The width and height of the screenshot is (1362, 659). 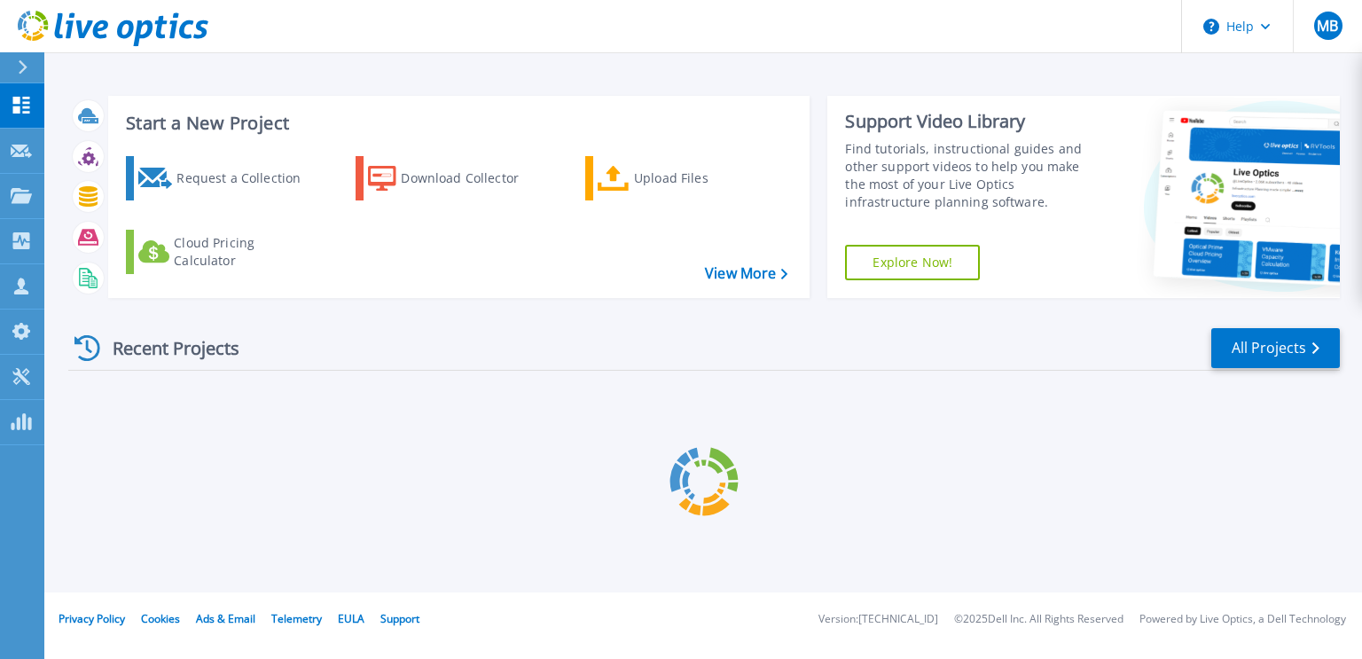 What do you see at coordinates (224, 252) in the screenshot?
I see `a: Cloud Pricing Calculator` at bounding box center [224, 252].